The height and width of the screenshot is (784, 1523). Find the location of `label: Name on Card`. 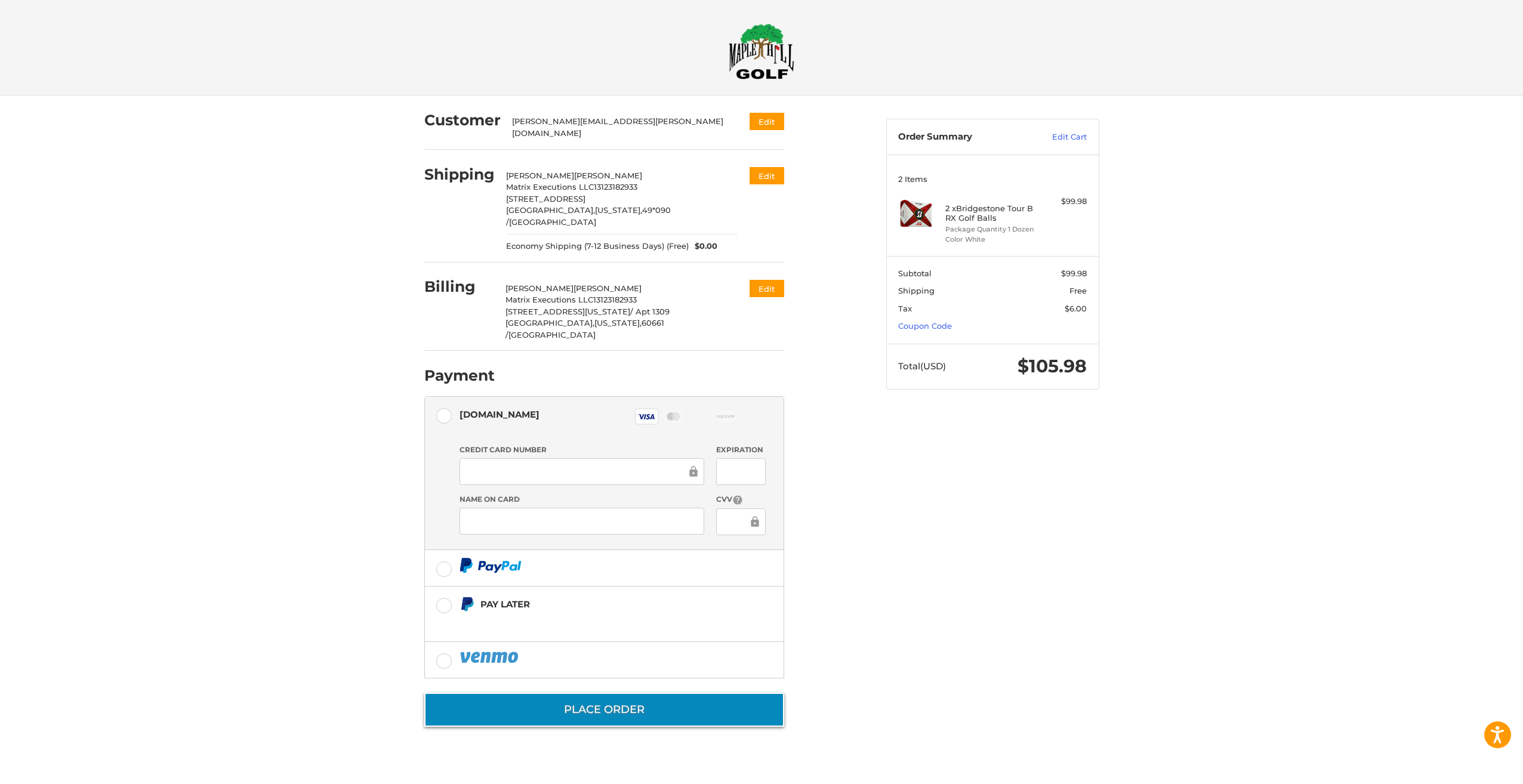

label: Name on Card is located at coordinates (582, 500).